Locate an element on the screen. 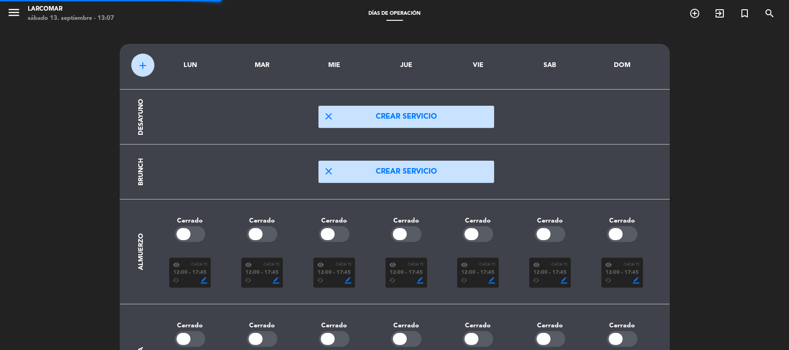 The height and width of the screenshot is (350, 789). div: Desayuno is located at coordinates (141, 117).